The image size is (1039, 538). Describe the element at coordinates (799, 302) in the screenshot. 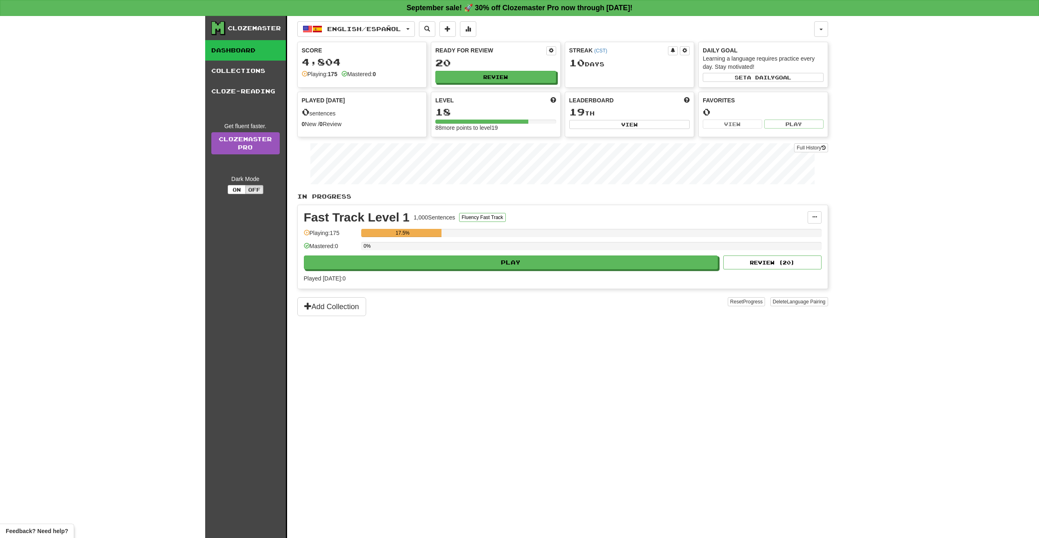

I see `button: DeleteLanguage Pairing` at that location.